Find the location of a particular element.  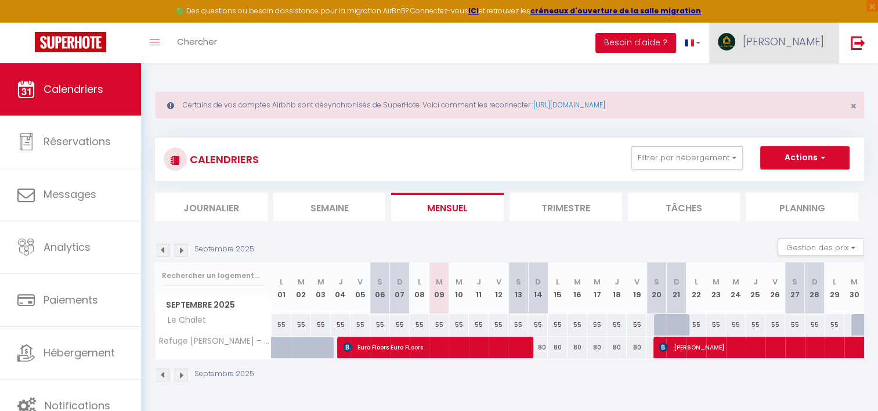

li: Semaine is located at coordinates (330, 207).